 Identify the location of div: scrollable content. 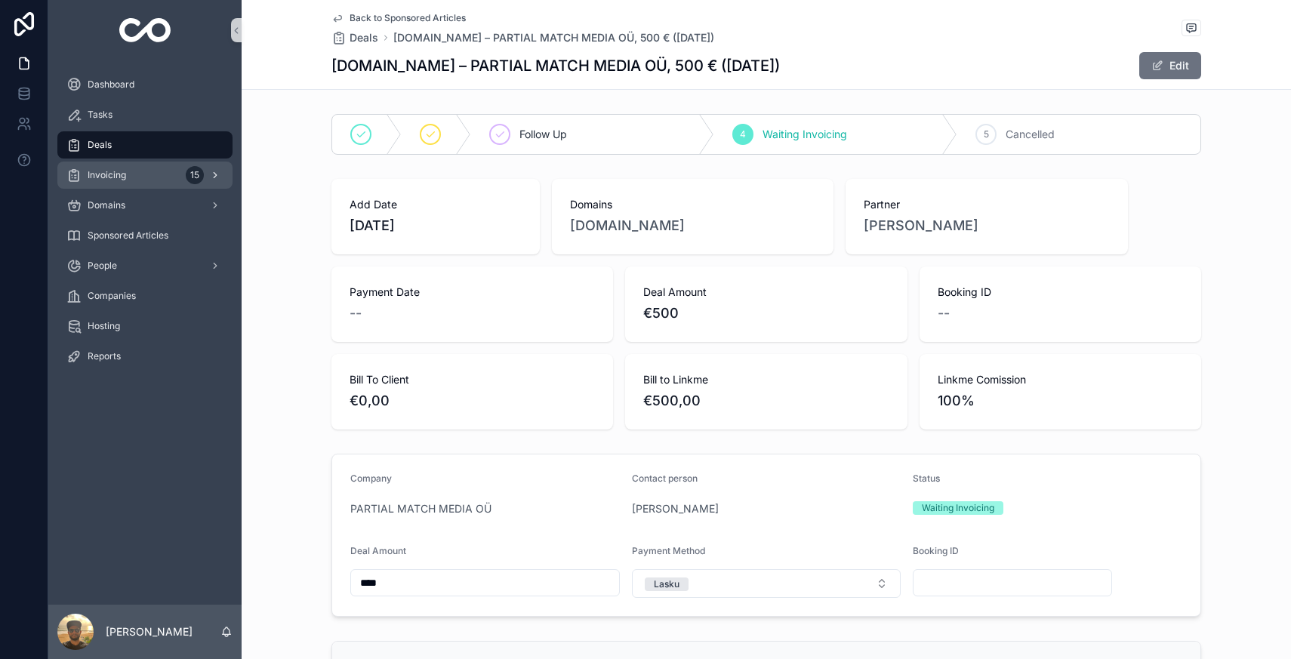
(145, 225).